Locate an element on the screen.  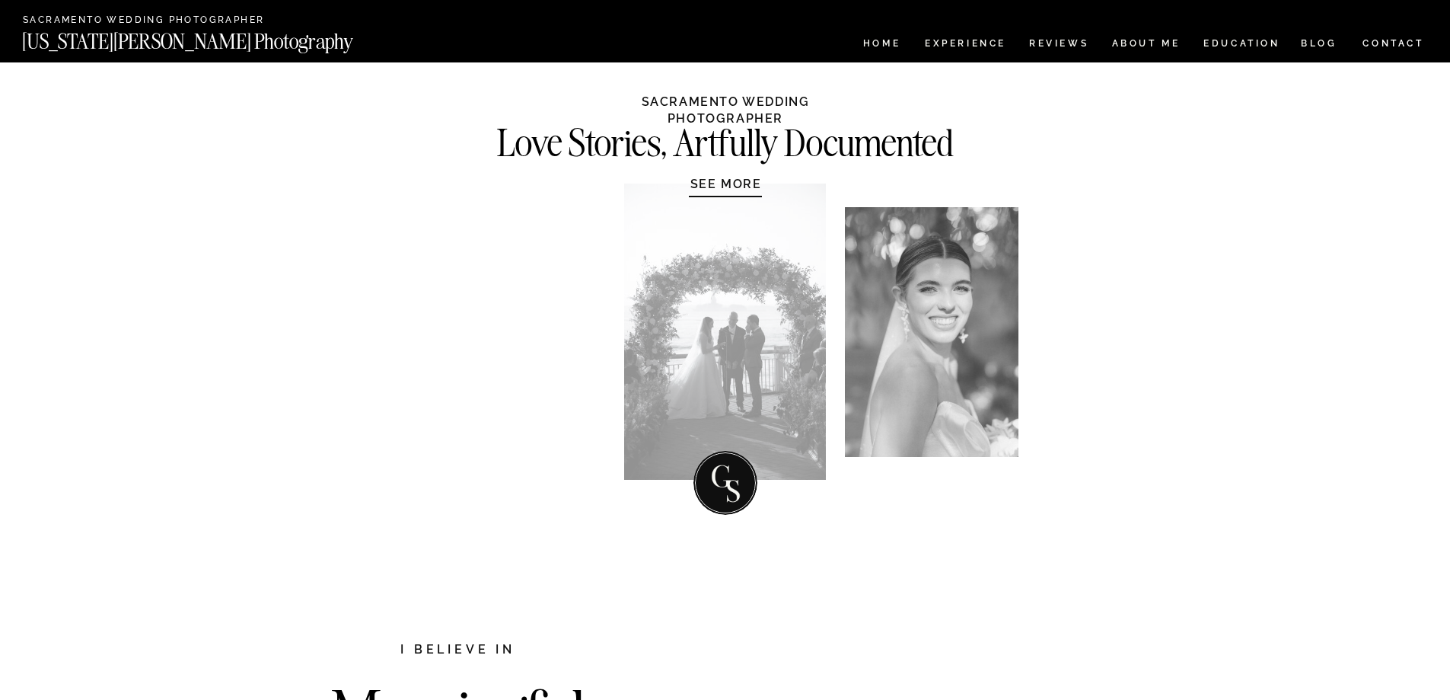
a: REVIEWS is located at coordinates (1057, 45).